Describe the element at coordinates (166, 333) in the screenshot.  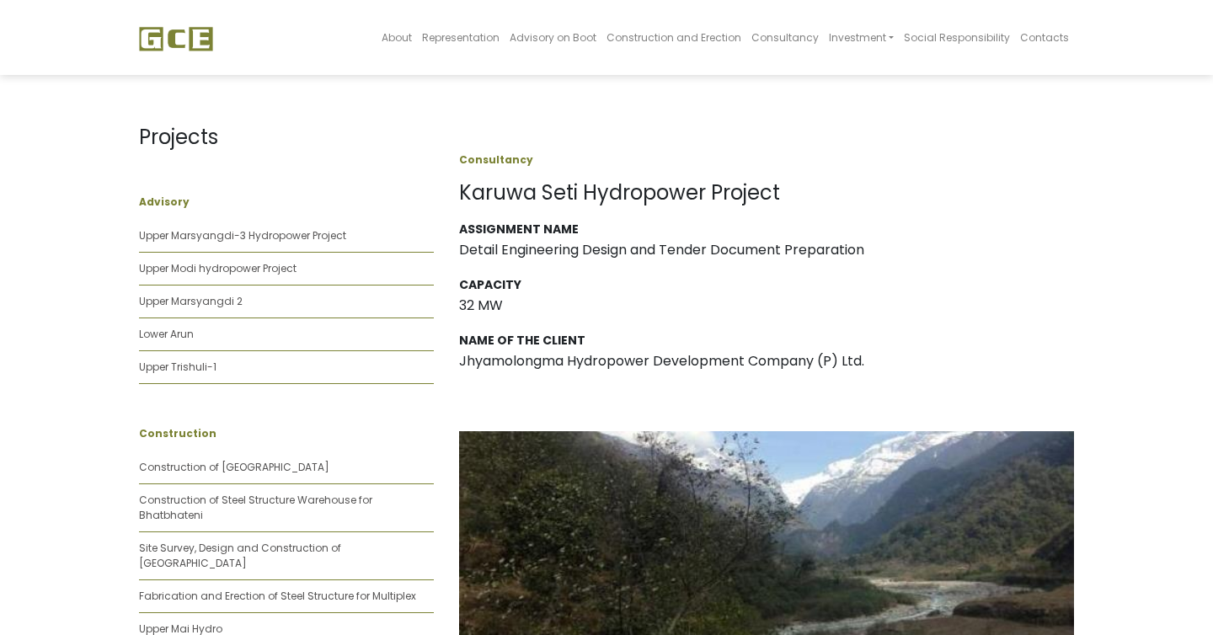
I see `a: Lower Arun` at that location.